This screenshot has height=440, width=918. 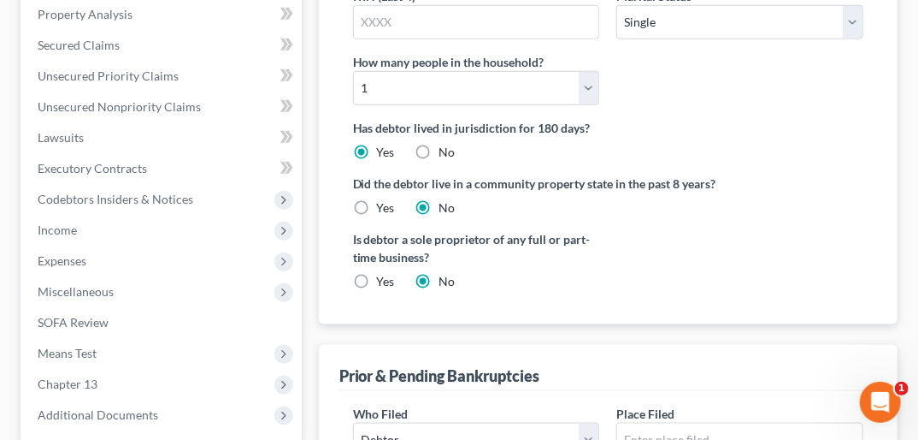 I want to click on span: Place Filed, so click(x=646, y=413).